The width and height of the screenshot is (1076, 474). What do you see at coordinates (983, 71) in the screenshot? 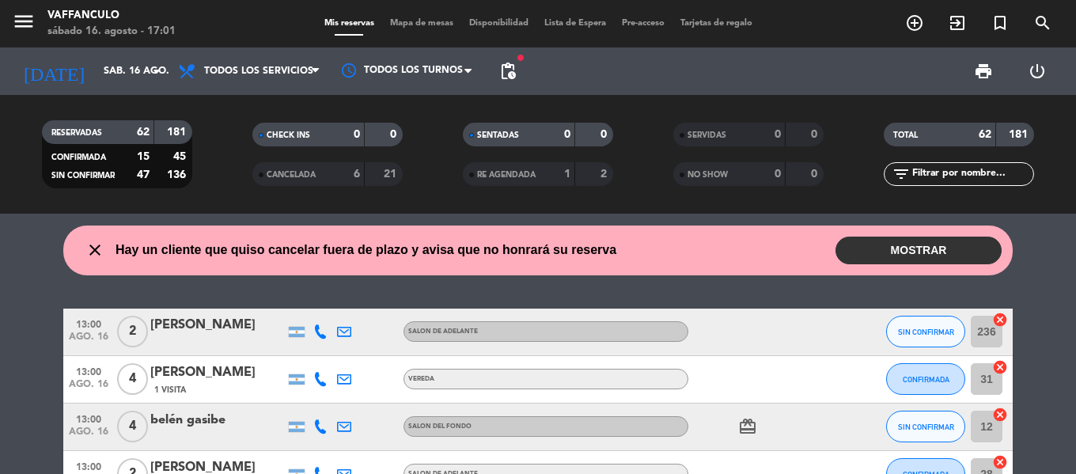
I see `span: print` at bounding box center [983, 71].